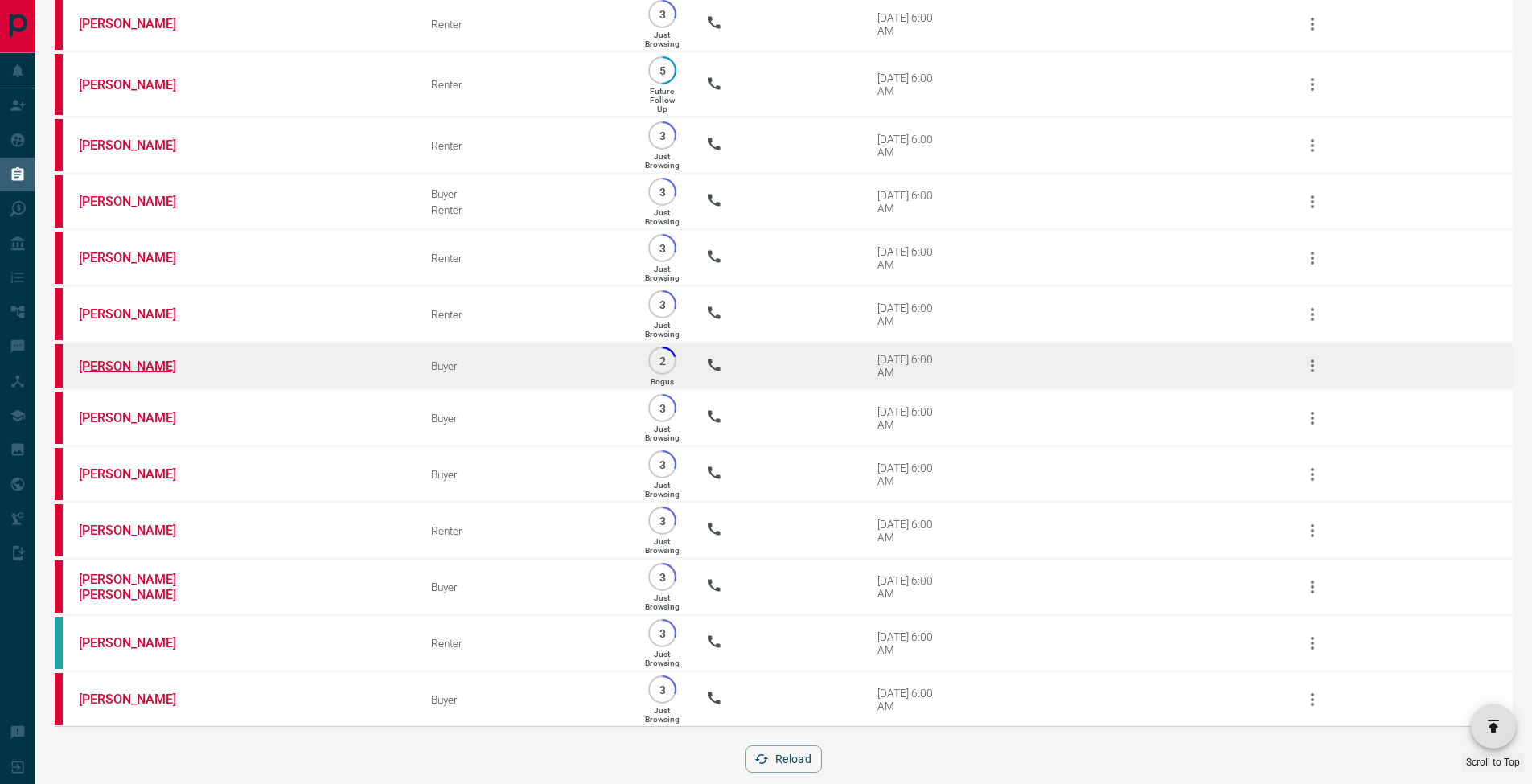 The height and width of the screenshot is (784, 1532). What do you see at coordinates (1492, 762) in the screenshot?
I see `span: Scroll to Top` at bounding box center [1492, 762].